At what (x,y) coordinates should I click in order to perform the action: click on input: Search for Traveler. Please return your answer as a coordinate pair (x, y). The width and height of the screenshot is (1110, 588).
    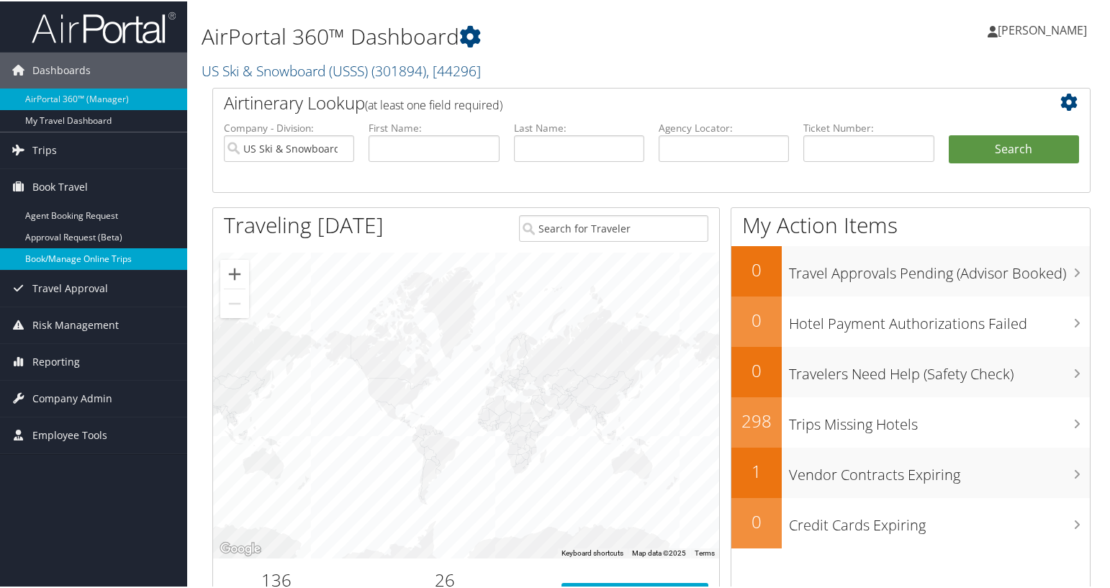
    Looking at the image, I should click on (613, 227).